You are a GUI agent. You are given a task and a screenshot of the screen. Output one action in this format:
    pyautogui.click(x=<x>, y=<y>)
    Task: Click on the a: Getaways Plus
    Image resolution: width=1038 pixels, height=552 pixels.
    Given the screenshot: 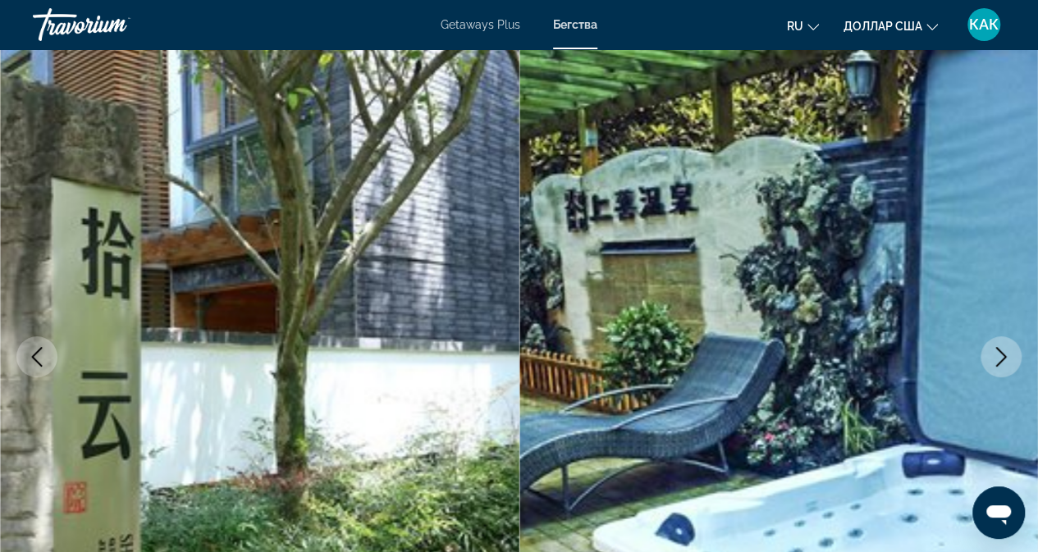 What is the action you would take?
    pyautogui.click(x=480, y=25)
    